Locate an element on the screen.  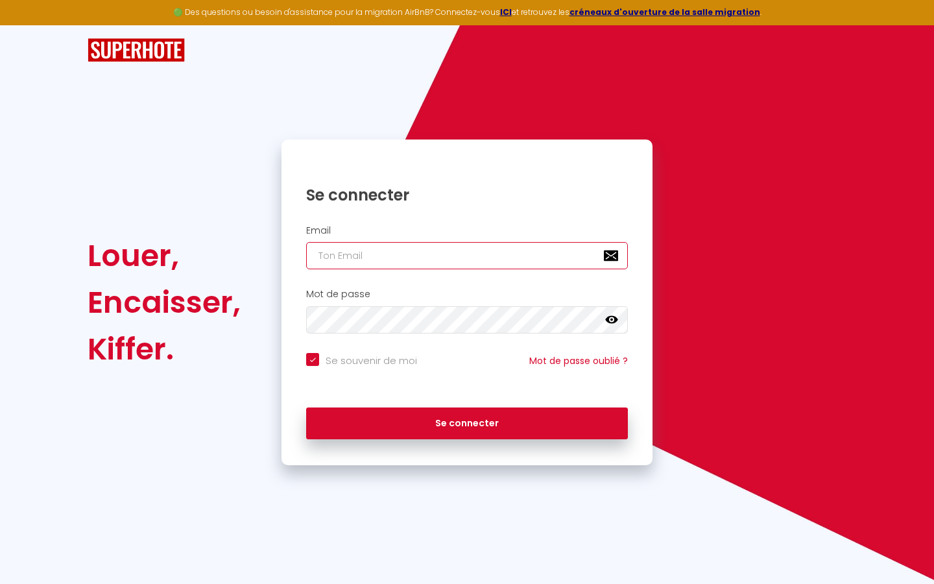
input: Ton Email is located at coordinates (467, 256).